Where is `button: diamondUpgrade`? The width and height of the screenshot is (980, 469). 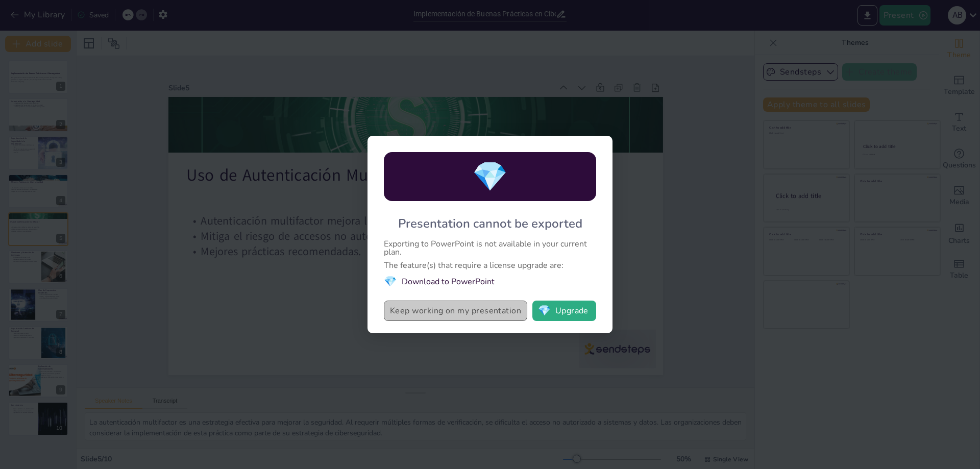 button: diamondUpgrade is located at coordinates (564, 311).